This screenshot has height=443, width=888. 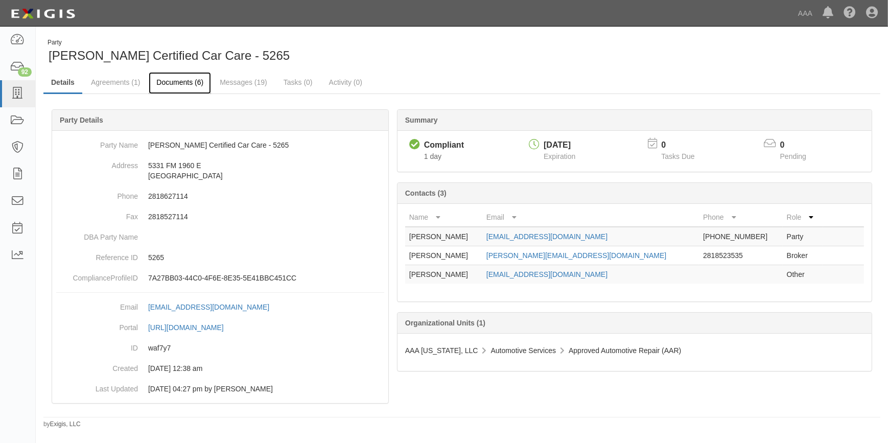 I want to click on dt: ComplianceProfileID, so click(x=97, y=275).